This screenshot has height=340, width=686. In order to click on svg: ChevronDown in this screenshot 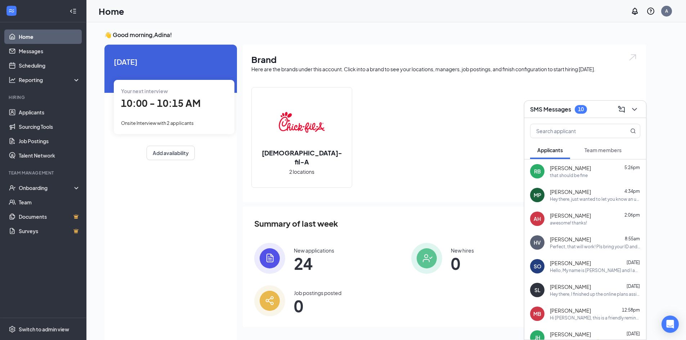, I will do `click(635, 109)`.